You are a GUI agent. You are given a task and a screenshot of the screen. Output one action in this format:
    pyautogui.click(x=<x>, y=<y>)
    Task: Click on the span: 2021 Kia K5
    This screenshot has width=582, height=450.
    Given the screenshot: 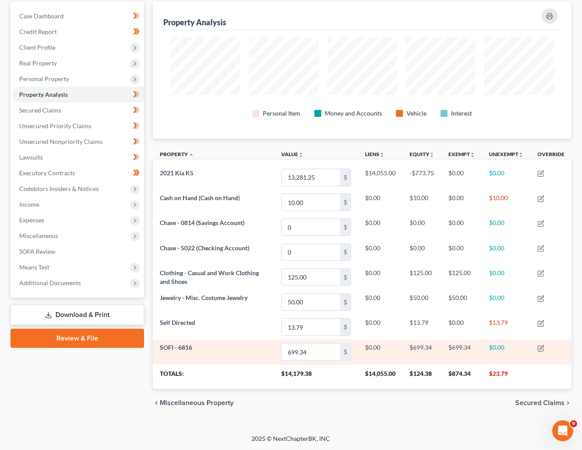 What is the action you would take?
    pyautogui.click(x=176, y=173)
    